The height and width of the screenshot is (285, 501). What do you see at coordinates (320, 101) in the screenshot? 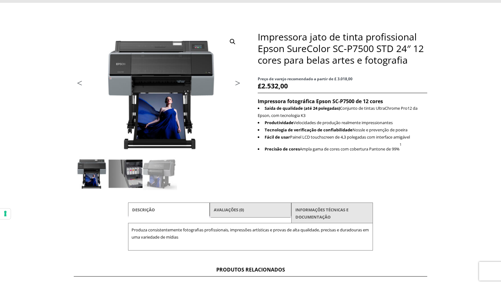
I see `font: Impressora fotográfica Epson SC-P7500 de 12 cores` at bounding box center [320, 101].